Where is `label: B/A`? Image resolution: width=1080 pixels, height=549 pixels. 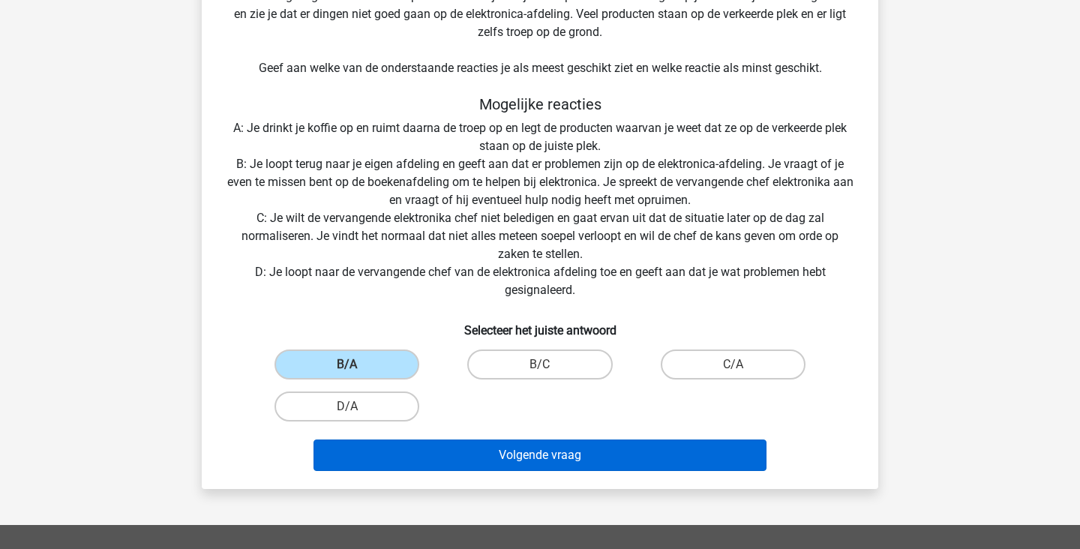
label: B/A is located at coordinates (346, 364).